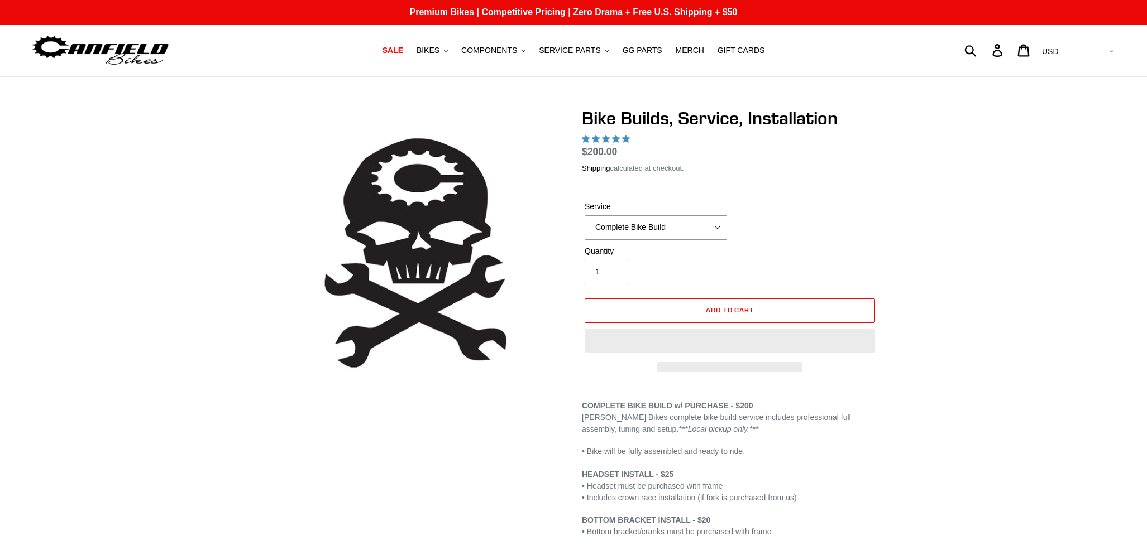 The height and width of the screenshot is (550, 1147). I want to click on img: Canfield Bikes, so click(100, 50).